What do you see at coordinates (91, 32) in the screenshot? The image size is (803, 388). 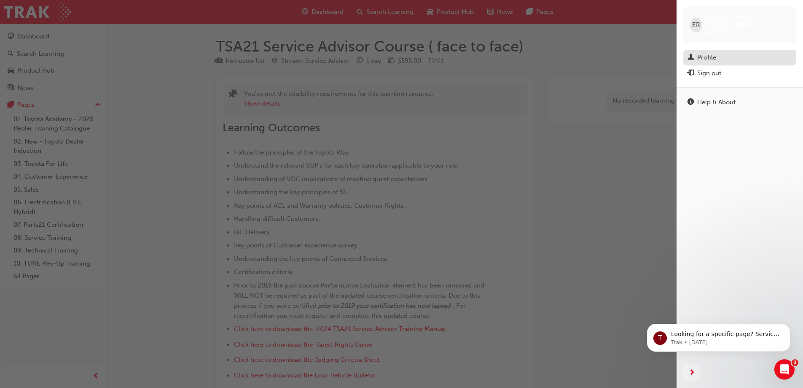 I see `span: Looking for a specific page? Service, Service Advisor` at bounding box center [91, 32].